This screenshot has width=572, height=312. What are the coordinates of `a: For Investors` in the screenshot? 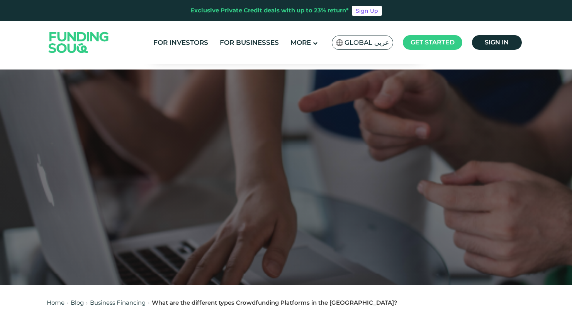 It's located at (181, 42).